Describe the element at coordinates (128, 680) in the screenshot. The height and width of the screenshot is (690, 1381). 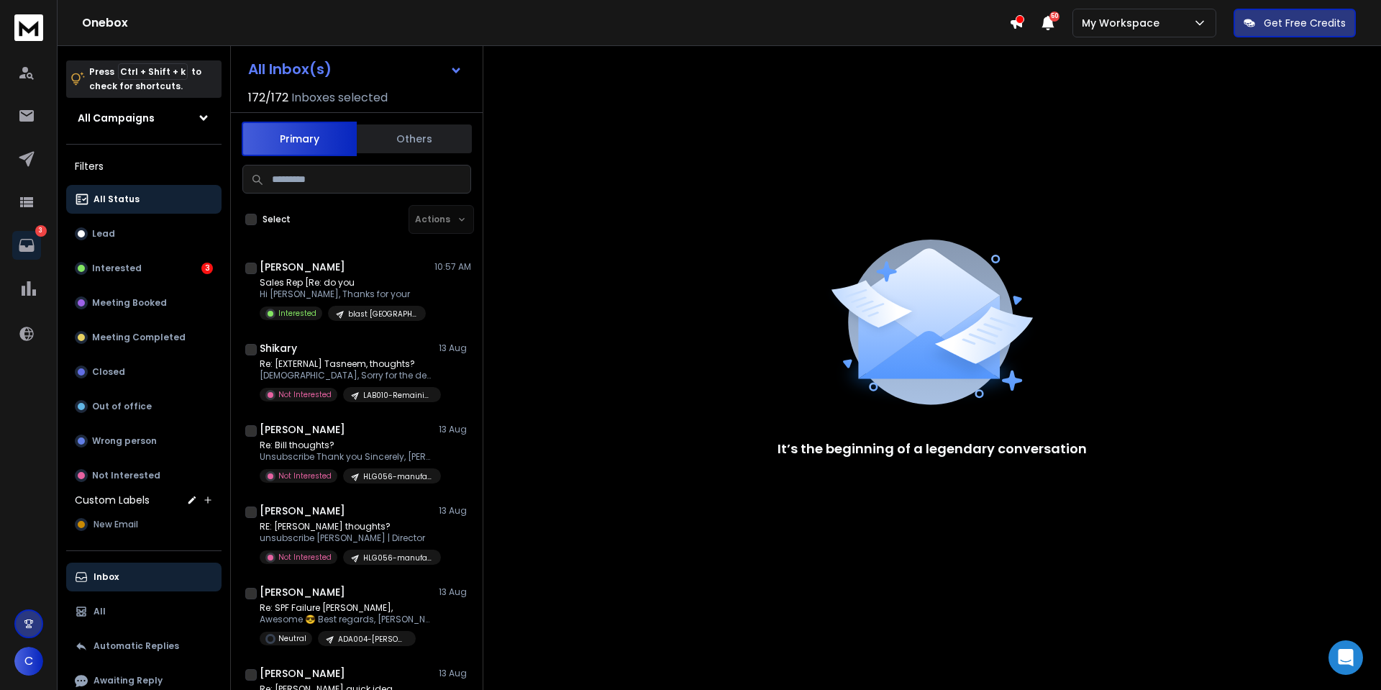
I see `p: Awaiting Reply` at that location.